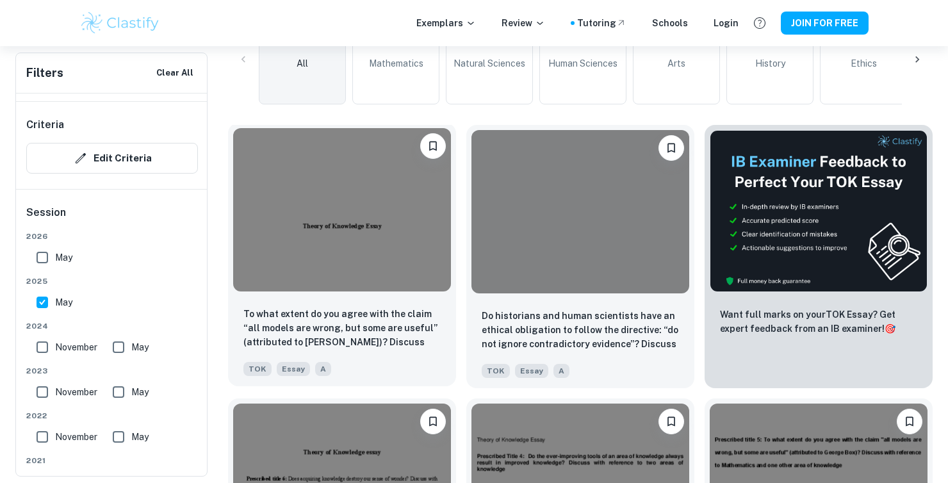 The width and height of the screenshot is (948, 483). I want to click on span: Human Sciences, so click(583, 63).